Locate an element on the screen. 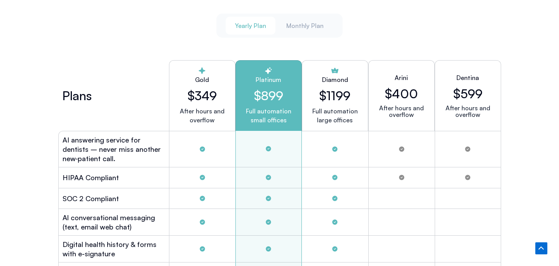 The width and height of the screenshot is (559, 266). h2: Platinum is located at coordinates (269, 80).